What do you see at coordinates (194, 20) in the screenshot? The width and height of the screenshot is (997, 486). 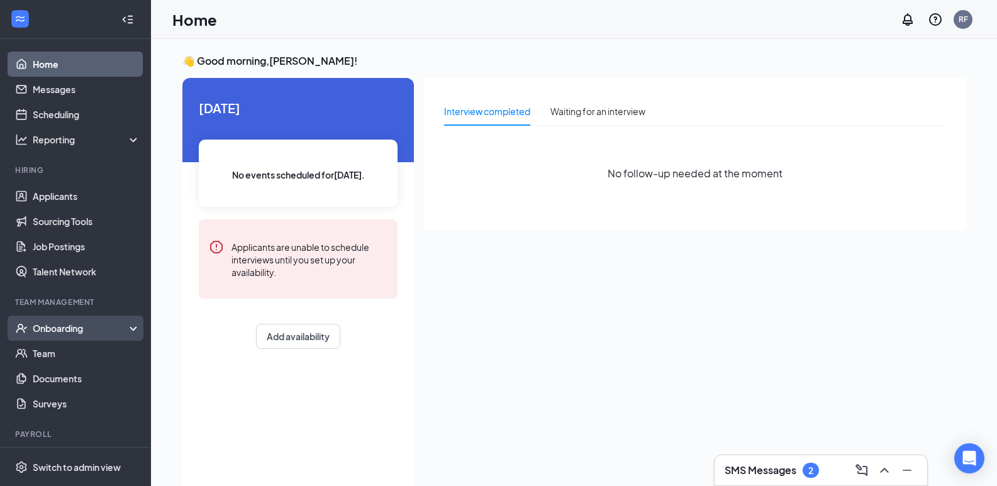 I see `h1: Home` at bounding box center [194, 20].